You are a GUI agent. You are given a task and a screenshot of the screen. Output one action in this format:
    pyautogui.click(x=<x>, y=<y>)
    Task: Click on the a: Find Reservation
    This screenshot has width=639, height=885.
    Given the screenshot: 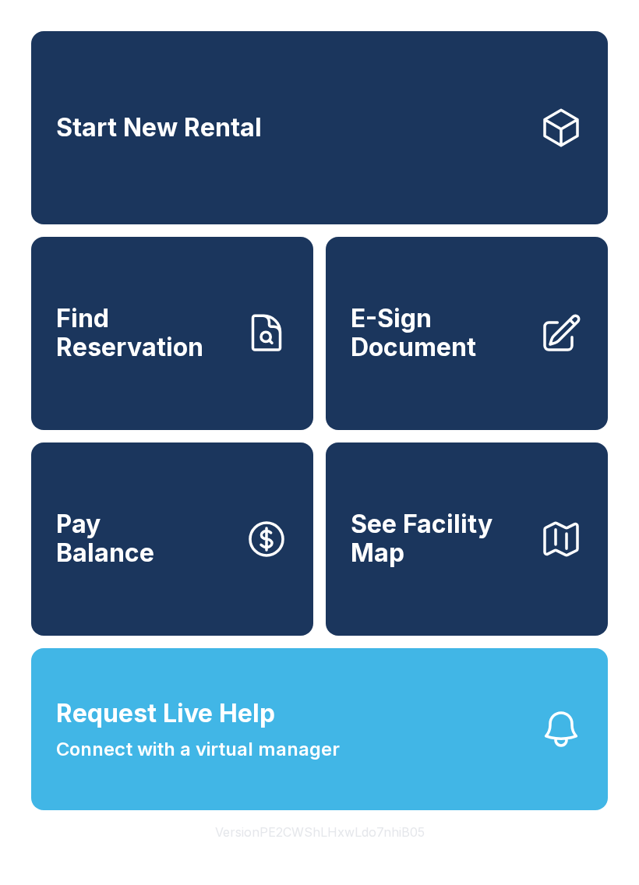 What is the action you would take?
    pyautogui.click(x=172, y=334)
    